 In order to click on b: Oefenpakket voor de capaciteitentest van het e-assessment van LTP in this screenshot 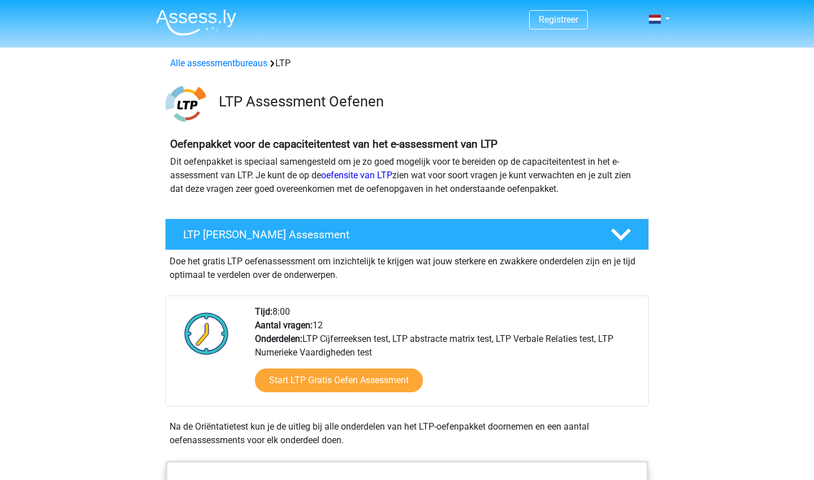, I will do `click(334, 144)`.